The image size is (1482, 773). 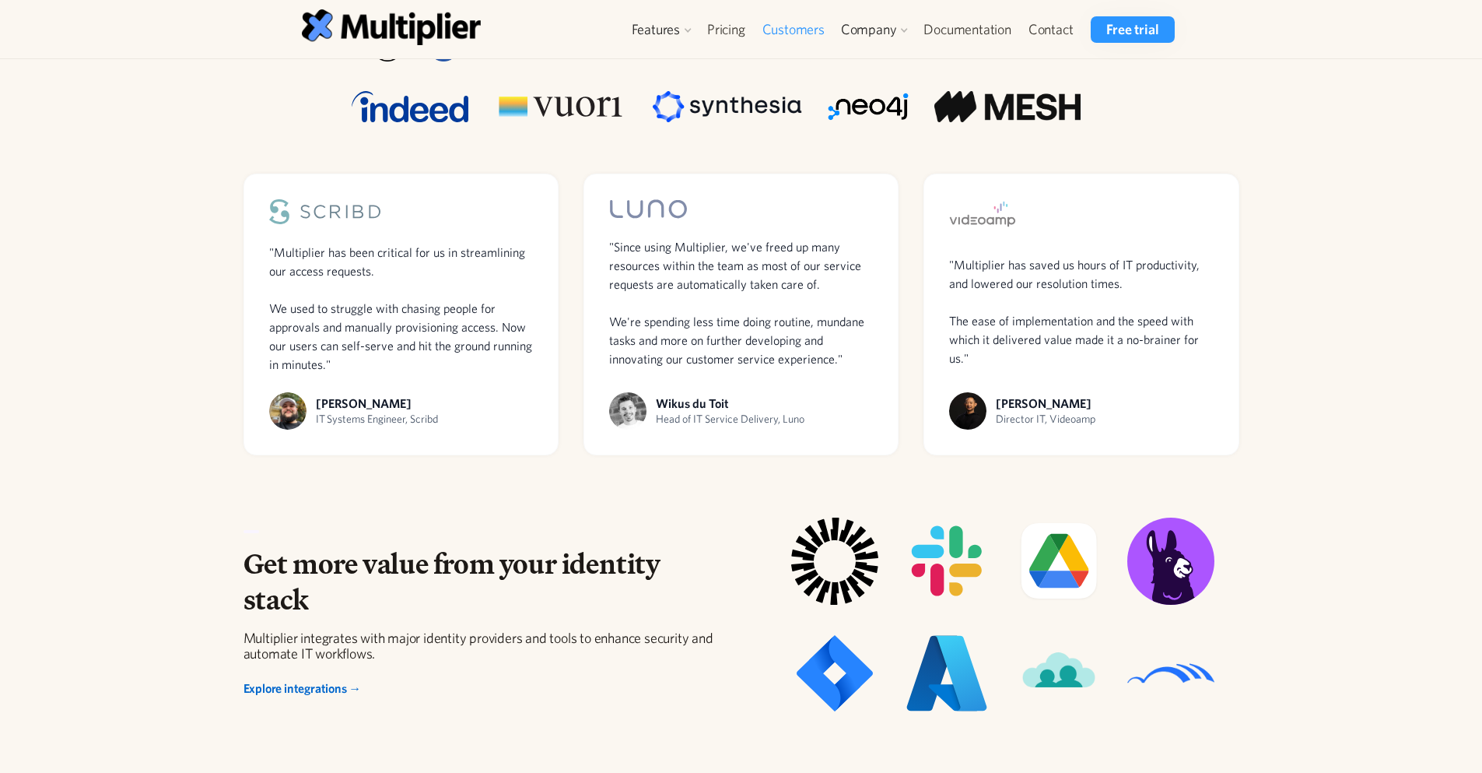 What do you see at coordinates (741, 303) in the screenshot?
I see `div: "Since using Multiplier, we've freed up many resources within the team as most of our service req...` at bounding box center [741, 303].